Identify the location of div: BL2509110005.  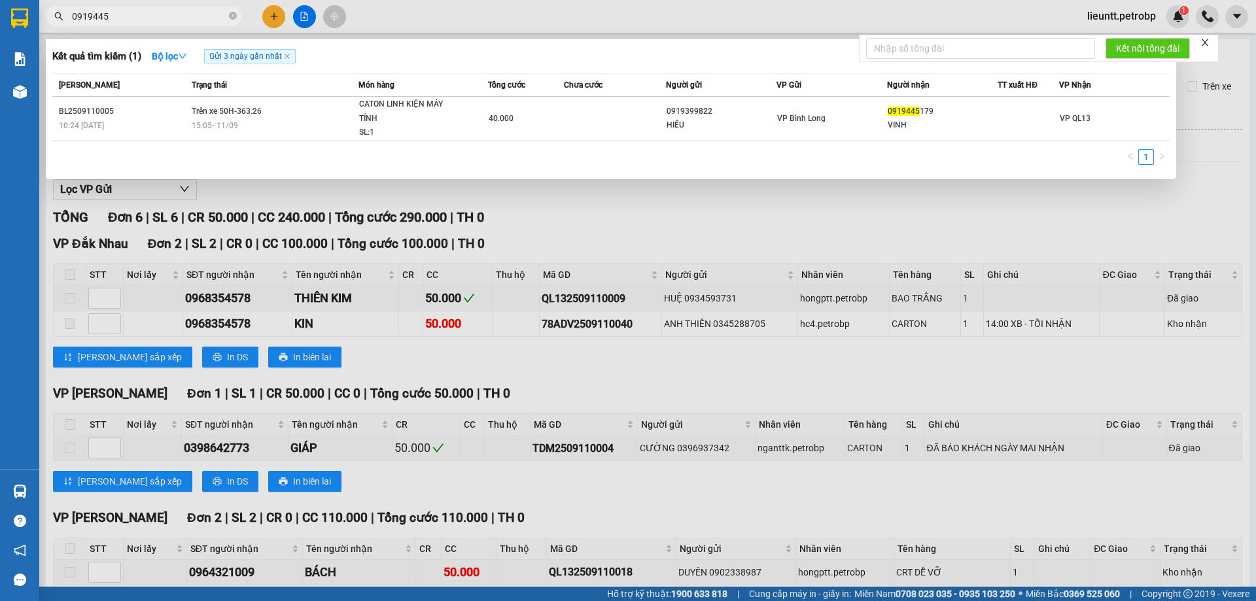
(123, 111).